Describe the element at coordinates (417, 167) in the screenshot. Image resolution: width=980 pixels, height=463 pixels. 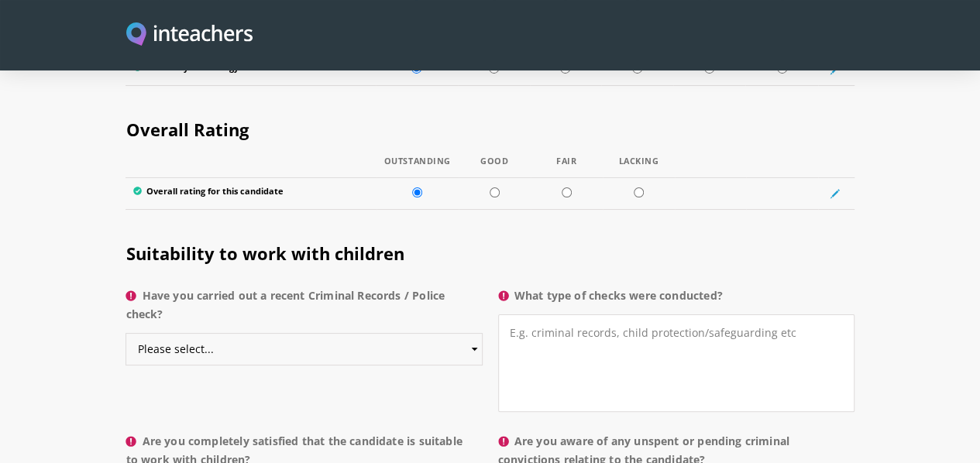
I see `th: Outstanding` at that location.